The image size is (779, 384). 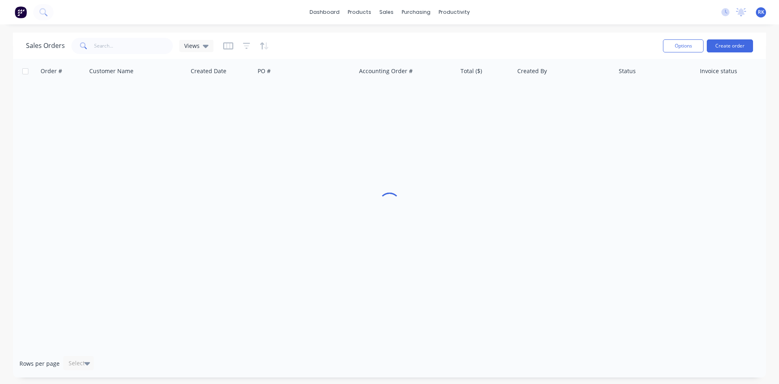 I want to click on input: Search..., so click(x=134, y=46).